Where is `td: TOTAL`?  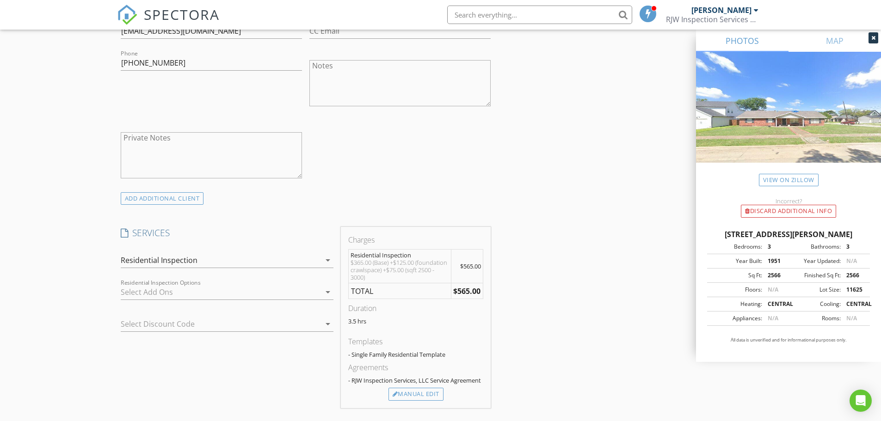
td: TOTAL is located at coordinates (400, 291).